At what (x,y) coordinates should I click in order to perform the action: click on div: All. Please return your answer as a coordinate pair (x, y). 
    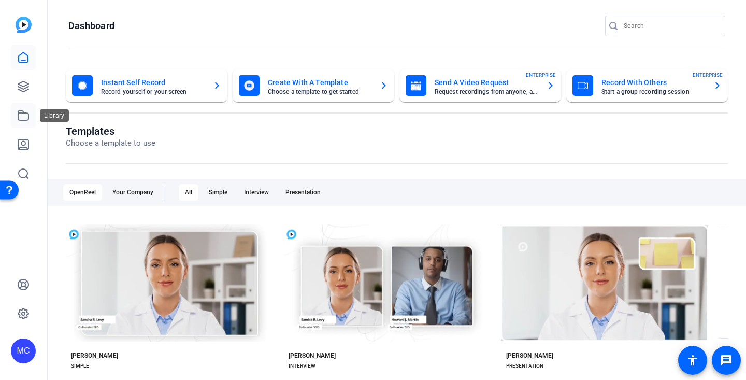
    Looking at the image, I should click on (189, 192).